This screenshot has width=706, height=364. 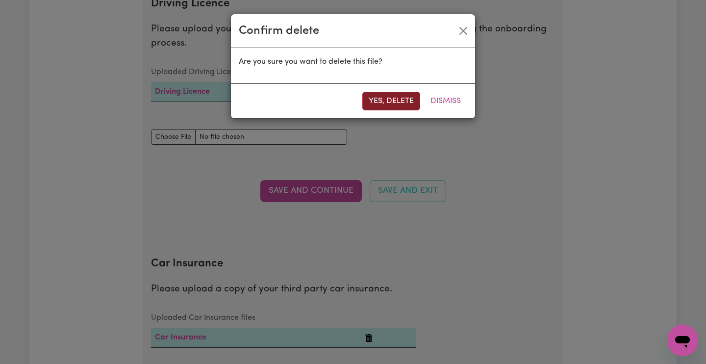 I want to click on p: Are you sure you want to delete this file?, so click(x=353, y=62).